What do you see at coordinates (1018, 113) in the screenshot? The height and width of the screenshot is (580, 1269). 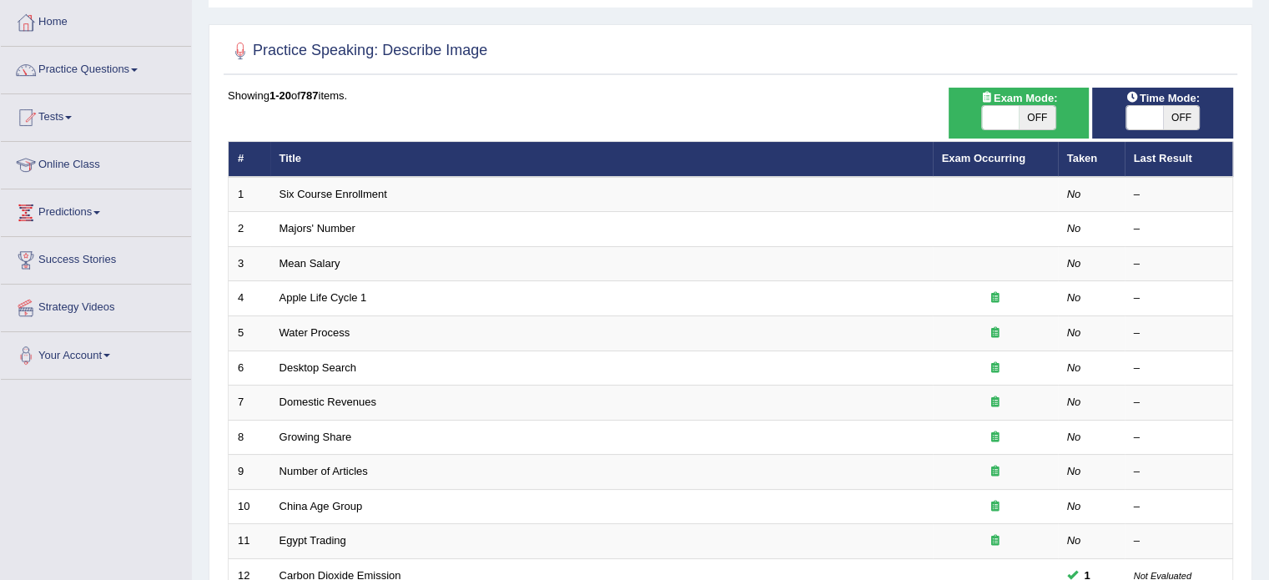 I see `div: Show exams occurring in exams` at bounding box center [1018, 113].